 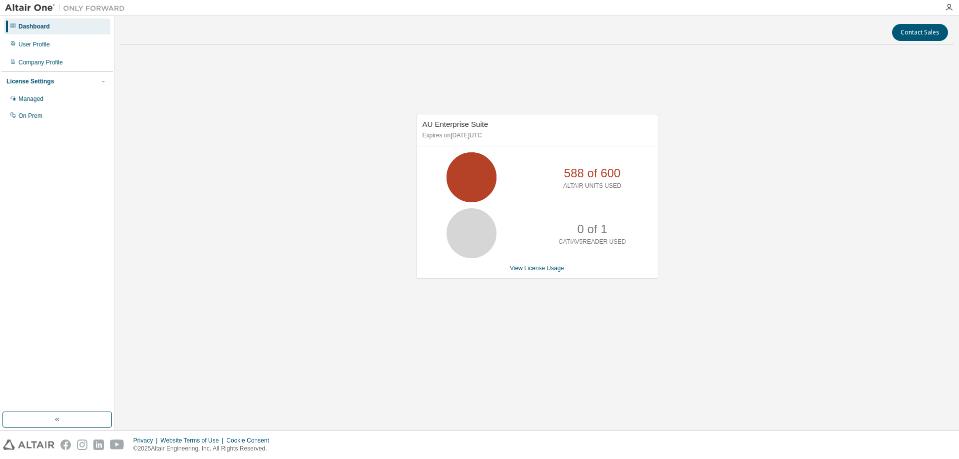 I want to click on img: facebook.svg, so click(x=65, y=445).